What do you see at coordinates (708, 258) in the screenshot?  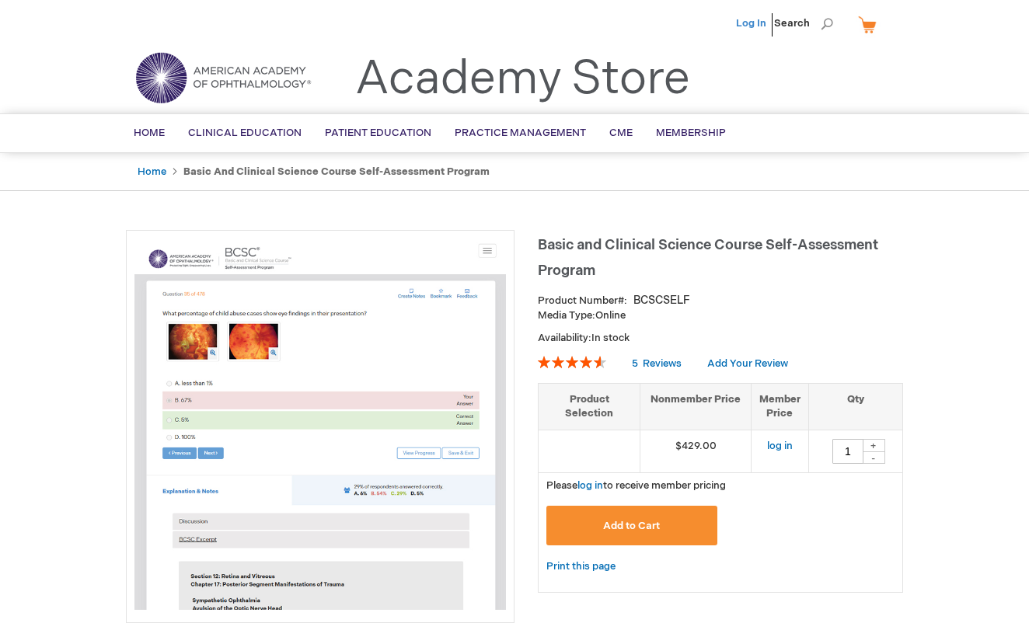 I see `span: Basic and Clinical Science Course Self-Assessment Program` at bounding box center [708, 258].